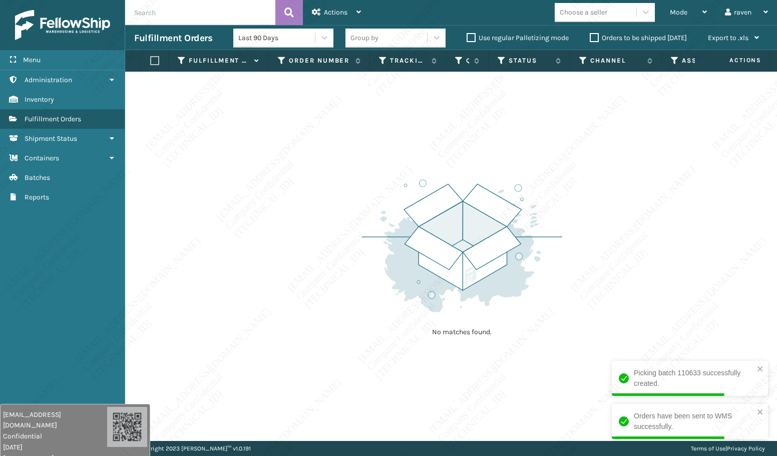 The width and height of the screenshot is (777, 456). I want to click on span: Shipment Status, so click(51, 138).